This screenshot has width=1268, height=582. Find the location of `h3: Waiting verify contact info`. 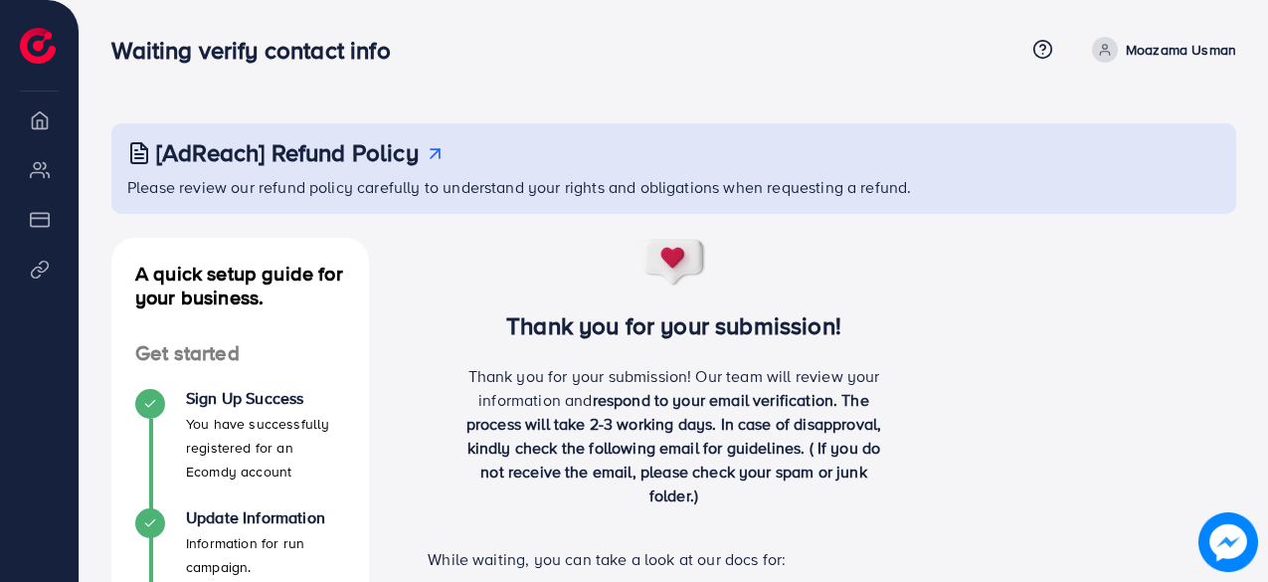

h3: Waiting verify contact info is located at coordinates (259, 50).